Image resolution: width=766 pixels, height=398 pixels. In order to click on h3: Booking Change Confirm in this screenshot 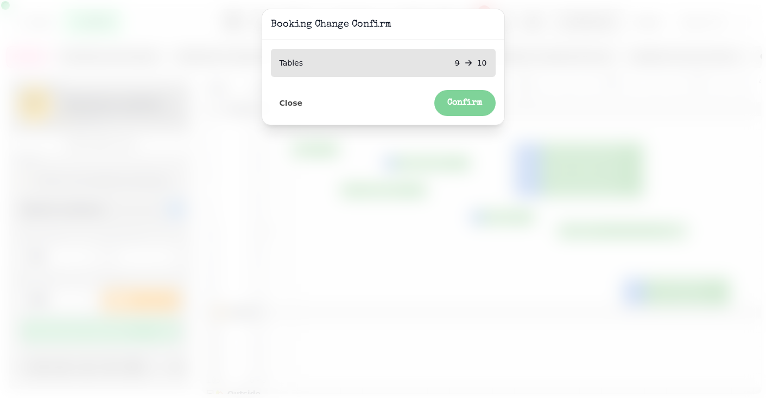, I will do `click(383, 24)`.